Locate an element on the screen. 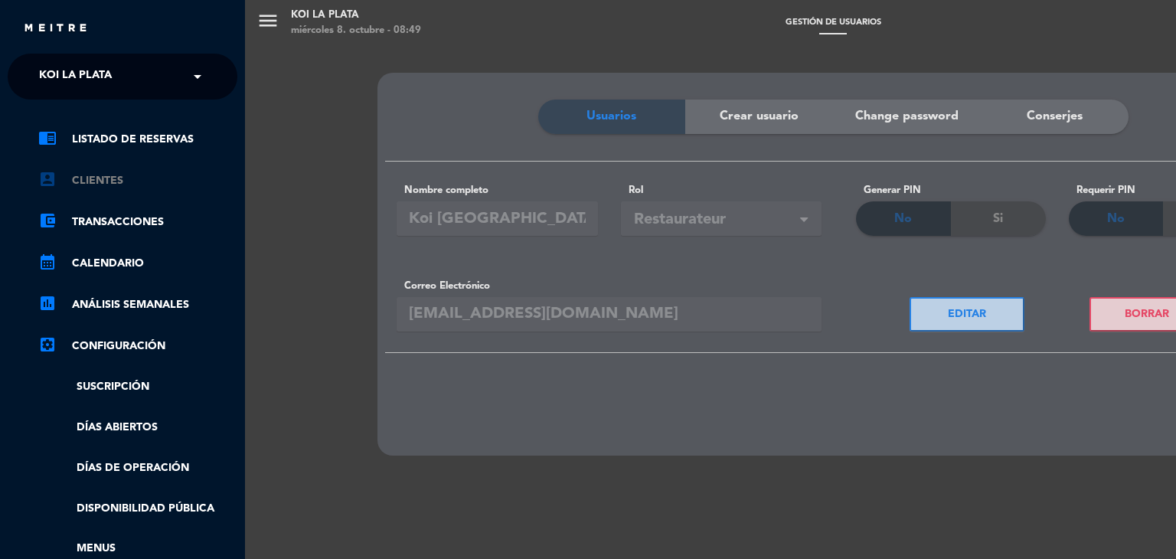 The width and height of the screenshot is (1176, 559). a: Menus is located at coordinates (138, 548).